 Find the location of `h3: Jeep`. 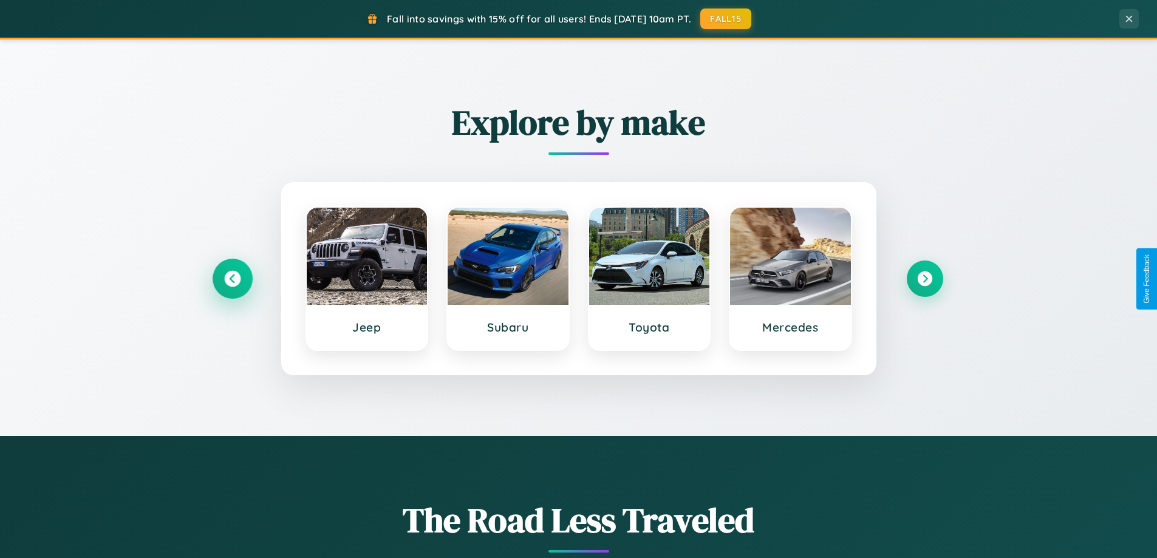

h3: Jeep is located at coordinates (367, 327).